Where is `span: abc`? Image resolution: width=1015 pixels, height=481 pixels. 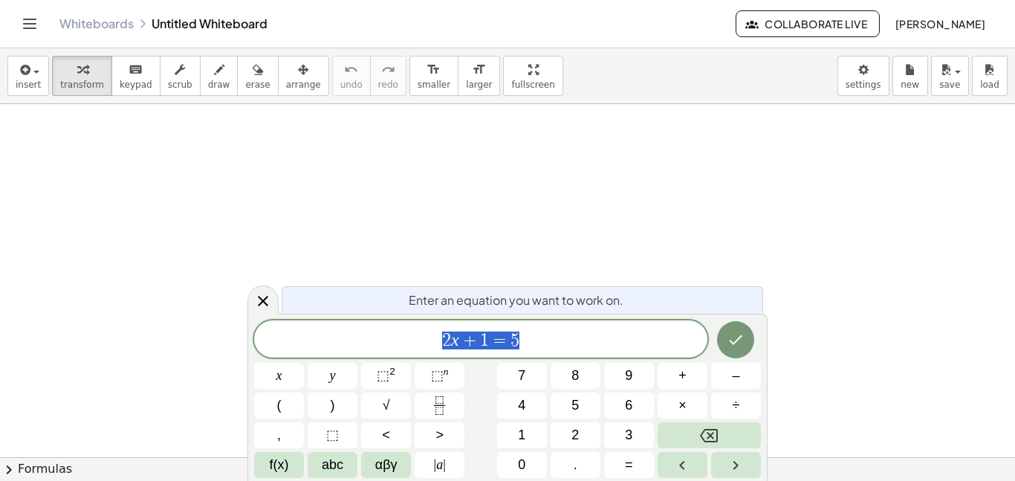 span: abc is located at coordinates (332, 464).